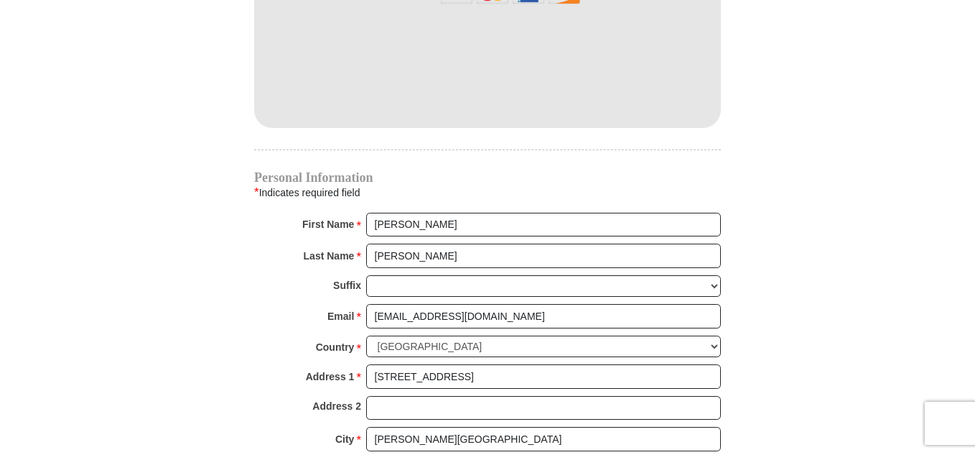 The image size is (975, 455). Describe the element at coordinates (345, 439) in the screenshot. I see `strong: City` at that location.